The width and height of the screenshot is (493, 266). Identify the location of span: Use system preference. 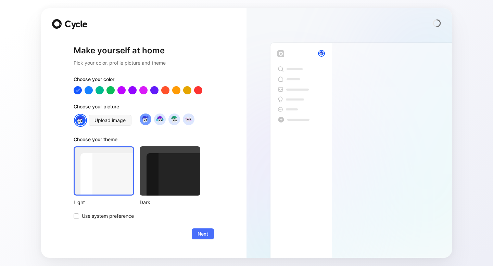
(108, 216).